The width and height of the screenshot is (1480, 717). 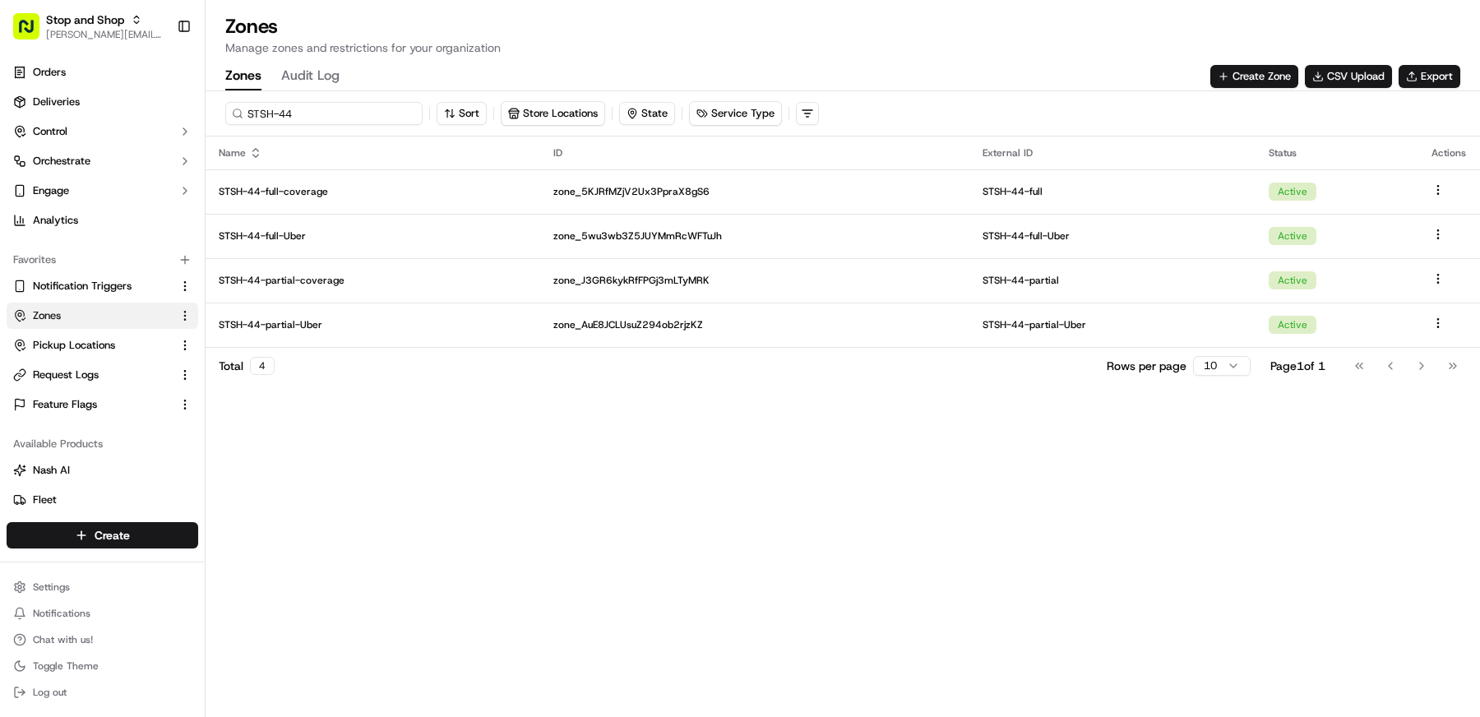 I want to click on img: Nash, so click(x=33, y=32).